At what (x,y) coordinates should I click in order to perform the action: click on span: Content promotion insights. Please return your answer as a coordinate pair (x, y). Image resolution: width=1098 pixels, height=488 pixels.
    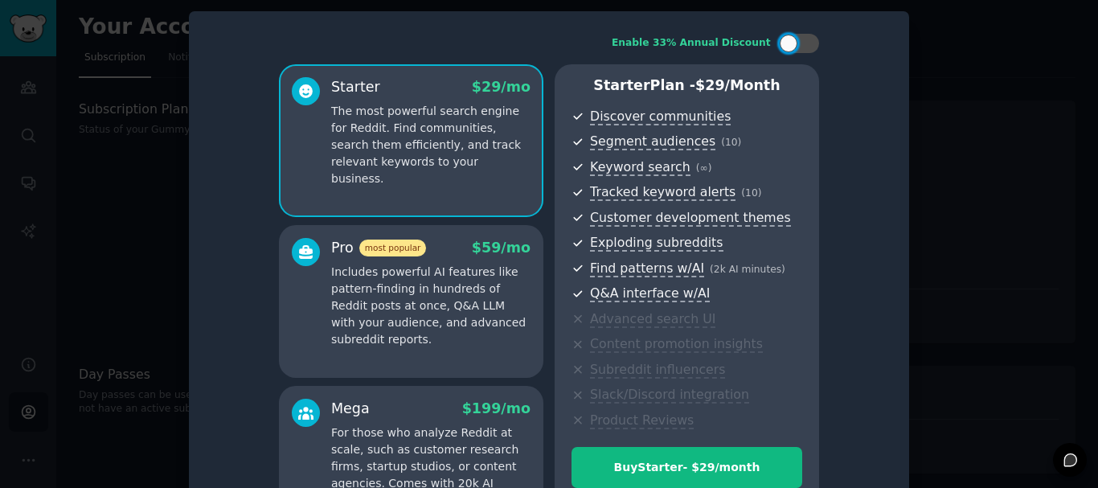
    Looking at the image, I should click on (676, 344).